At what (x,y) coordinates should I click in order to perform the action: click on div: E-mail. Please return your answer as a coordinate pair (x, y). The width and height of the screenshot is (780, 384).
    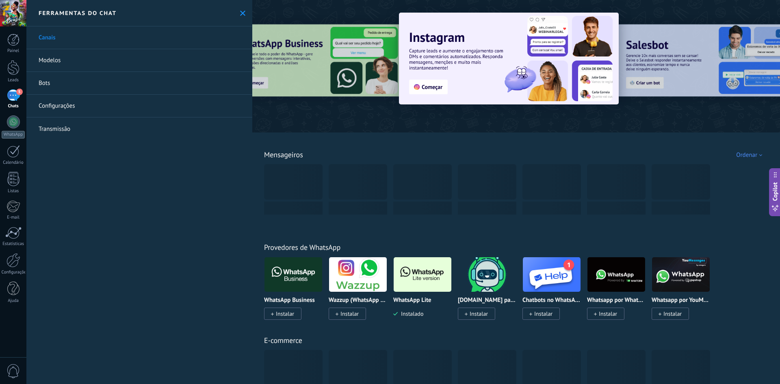
    Looking at the image, I should click on (13, 217).